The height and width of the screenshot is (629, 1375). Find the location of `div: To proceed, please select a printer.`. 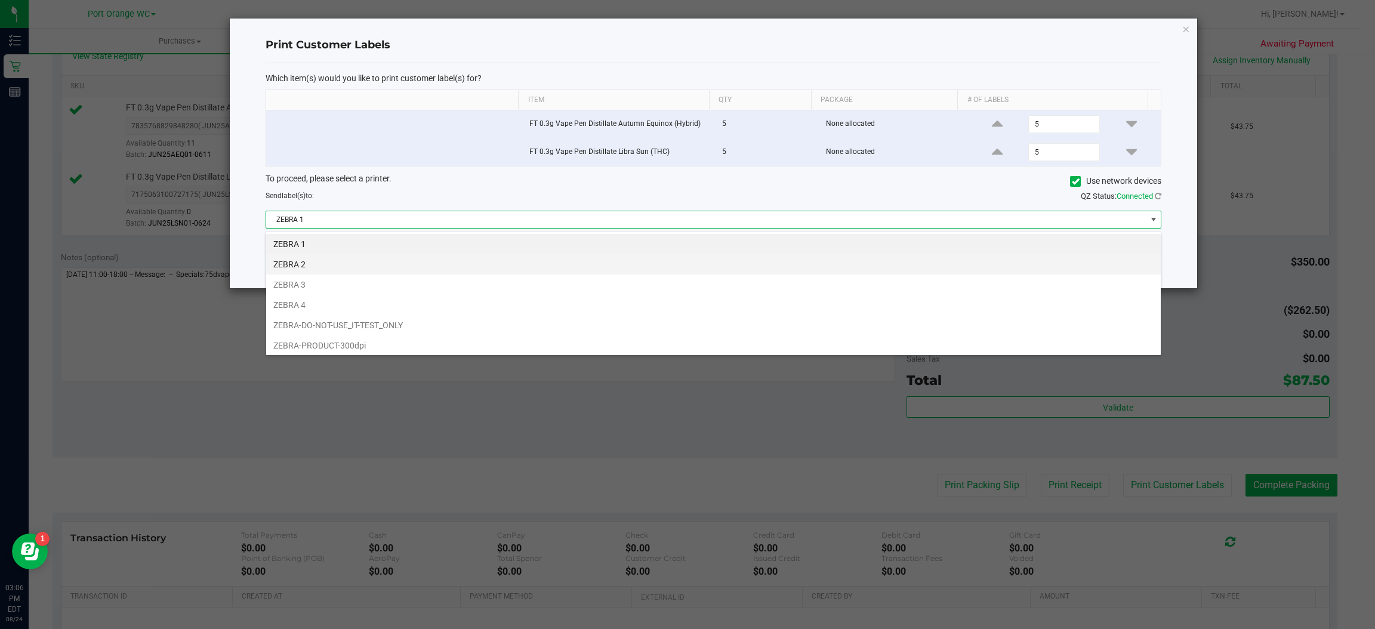

div: To proceed, please select a printer. is located at coordinates (713, 181).